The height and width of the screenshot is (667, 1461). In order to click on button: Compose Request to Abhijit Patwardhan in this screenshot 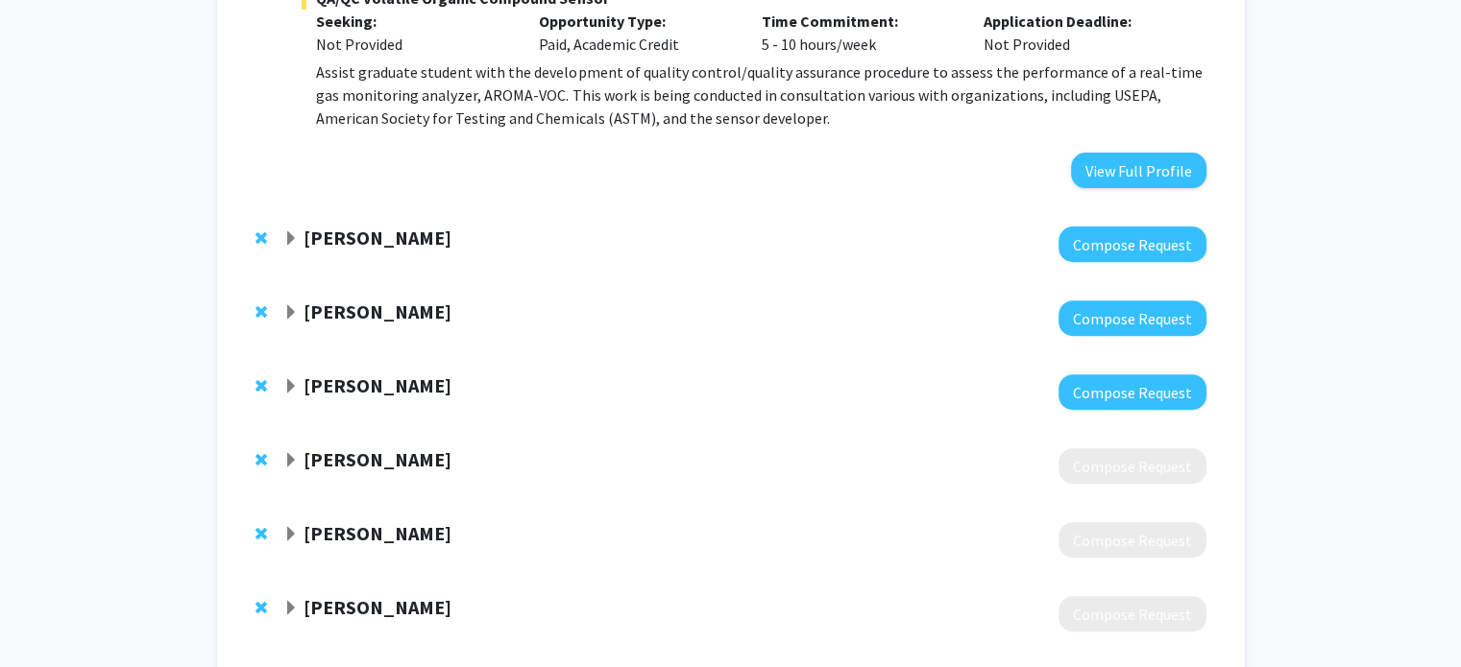, I will do `click(1132, 614)`.